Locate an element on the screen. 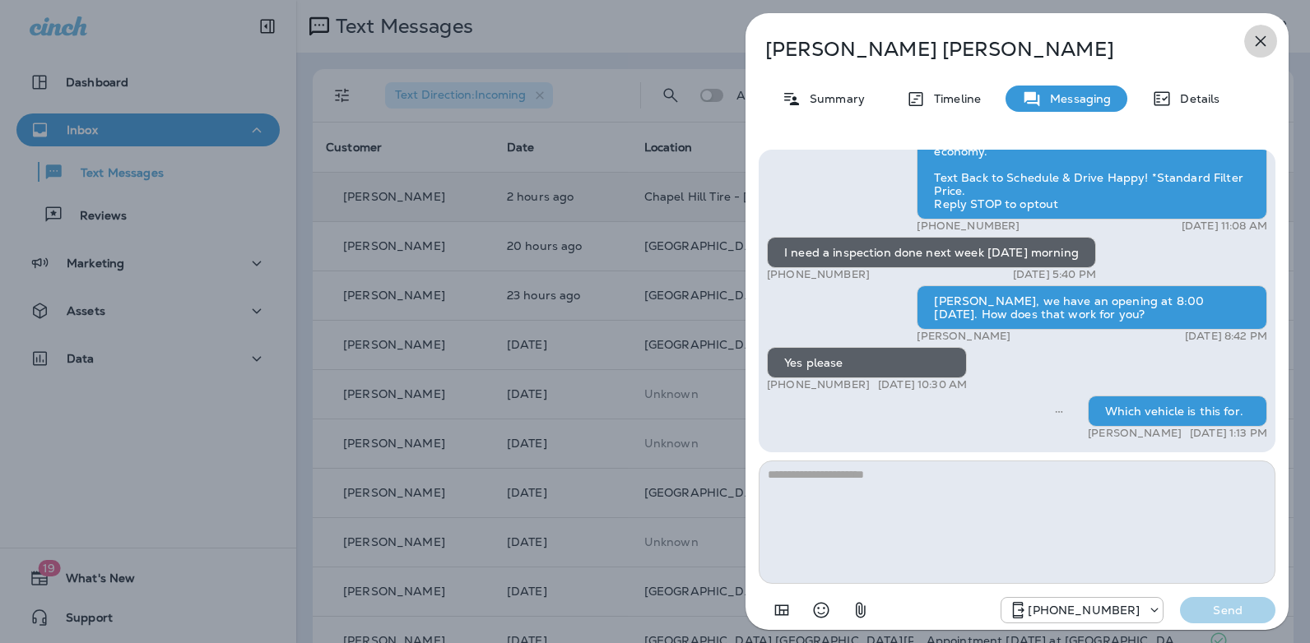 The image size is (1310, 643). div: Which vehicle is this for. is located at coordinates (1177, 411).